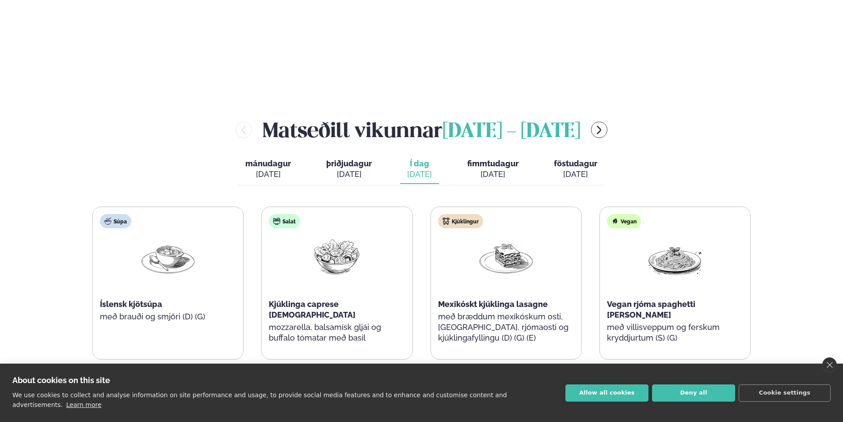 The width and height of the screenshot is (843, 422). Describe the element at coordinates (337, 332) in the screenshot. I see `p: mozzarella, balsamísk gljái og buffalo tómatar með basil` at that location.